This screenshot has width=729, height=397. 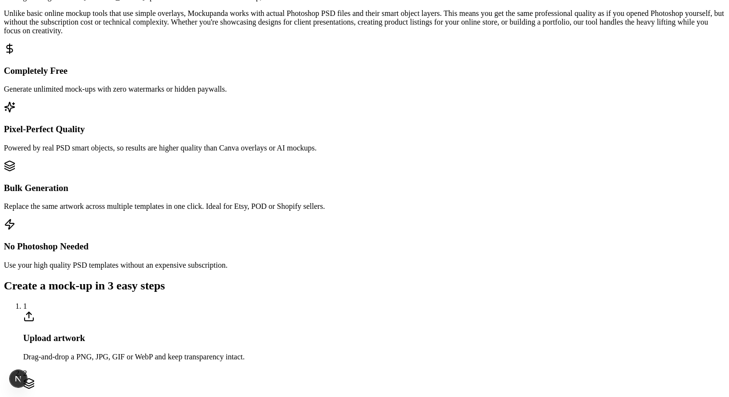 I want to click on p: Generate unlimited mock-ups with zero watermarks or hidden paywalls., so click(x=365, y=89).